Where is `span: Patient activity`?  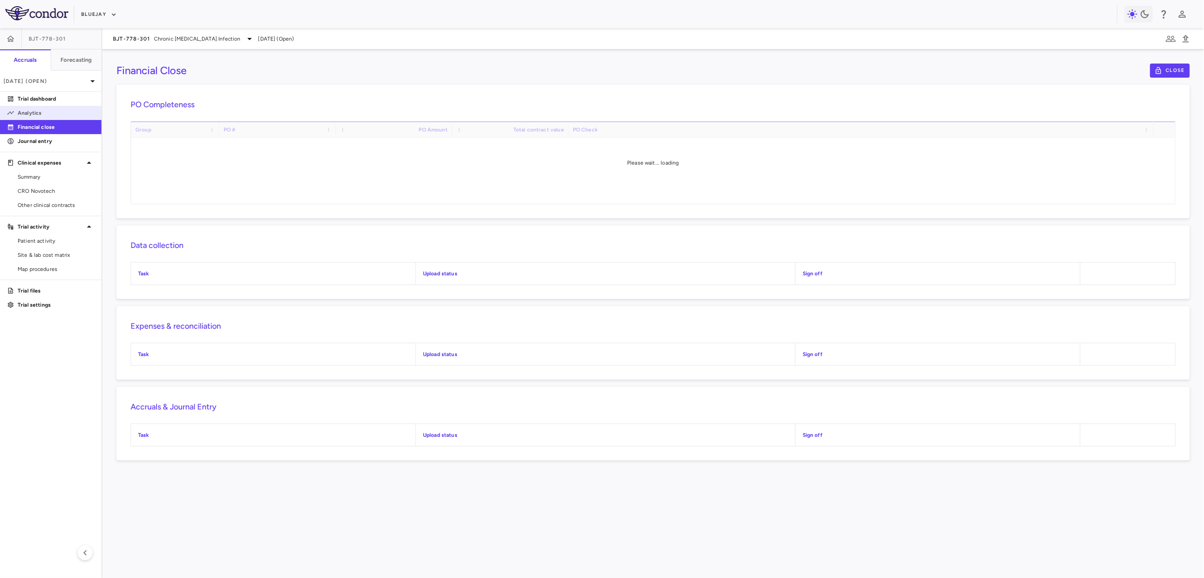
span: Patient activity is located at coordinates (56, 241).